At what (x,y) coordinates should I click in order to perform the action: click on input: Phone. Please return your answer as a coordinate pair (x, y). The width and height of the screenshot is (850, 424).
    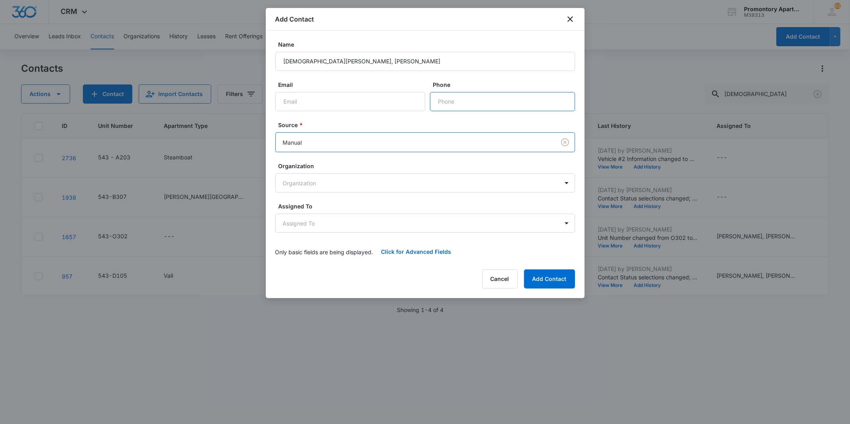
    Looking at the image, I should click on (502, 102).